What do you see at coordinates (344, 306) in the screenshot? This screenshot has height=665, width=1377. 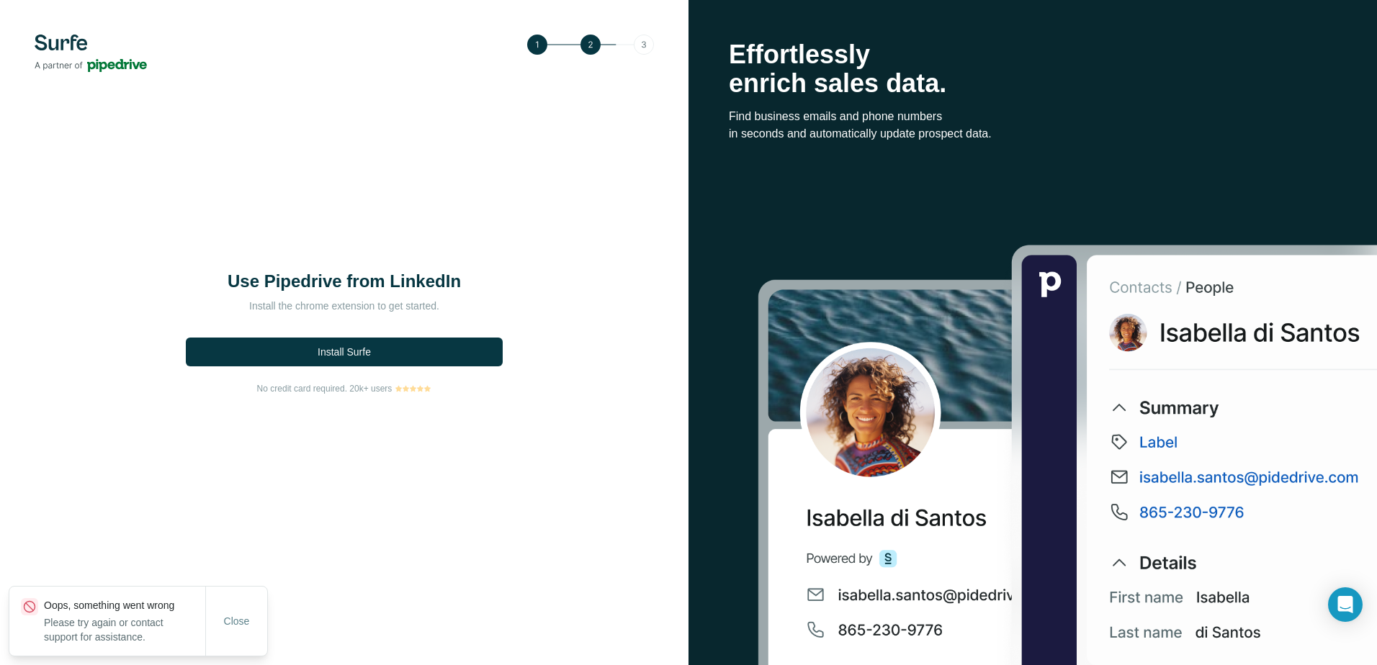 I see `p: Install the chrome extension to get started.` at bounding box center [344, 306].